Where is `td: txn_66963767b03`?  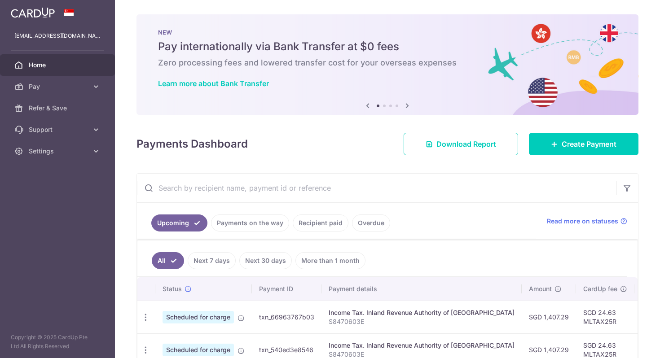 td: txn_66963767b03 is located at coordinates (286, 317).